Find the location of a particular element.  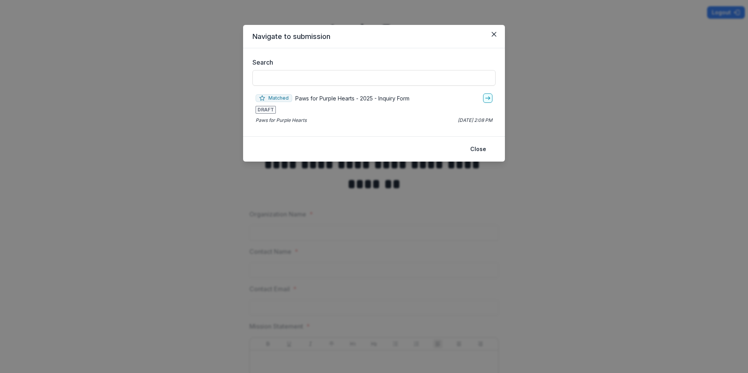

span: Matched is located at coordinates (274, 98).